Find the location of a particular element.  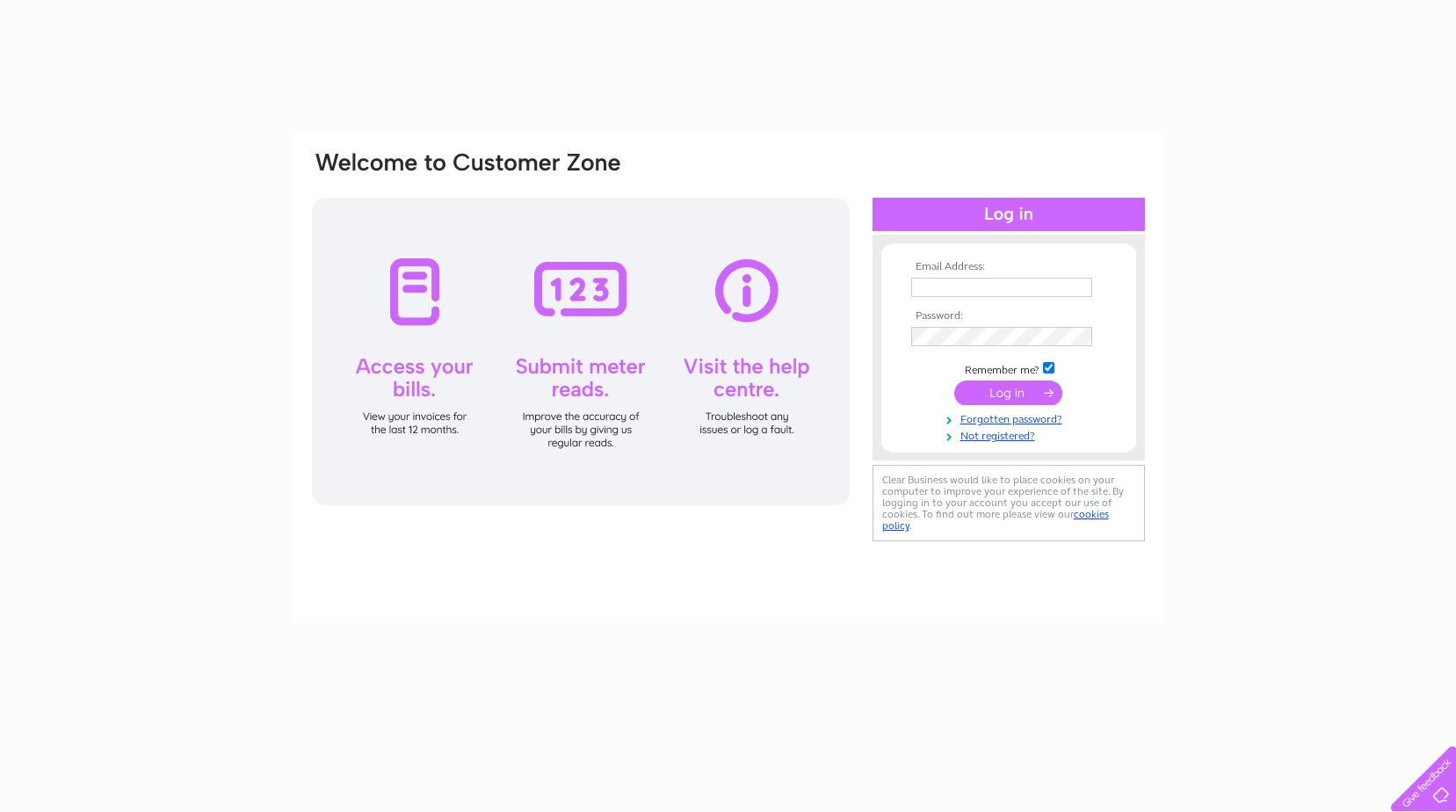

td: Remember me? is located at coordinates (1009, 368).